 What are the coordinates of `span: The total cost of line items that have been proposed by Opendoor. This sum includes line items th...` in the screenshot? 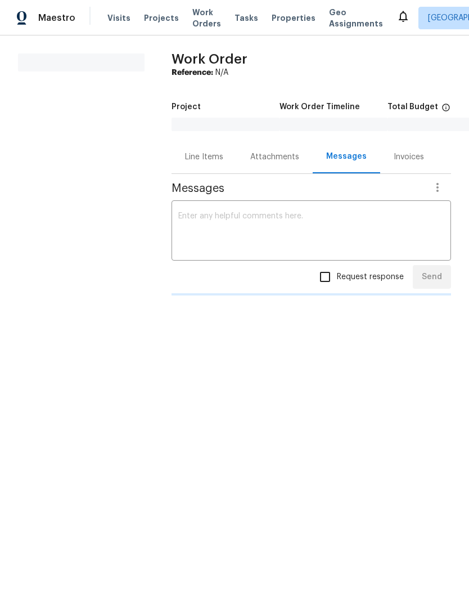 It's located at (446, 110).